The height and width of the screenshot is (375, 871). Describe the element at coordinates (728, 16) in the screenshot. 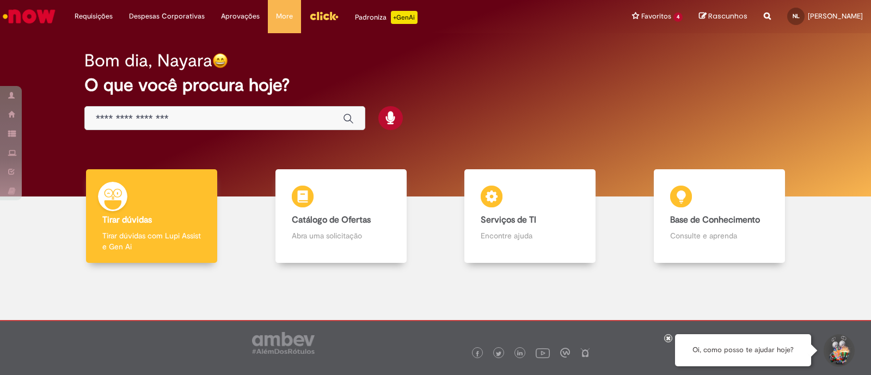

I see `span: Rascunhos` at that location.